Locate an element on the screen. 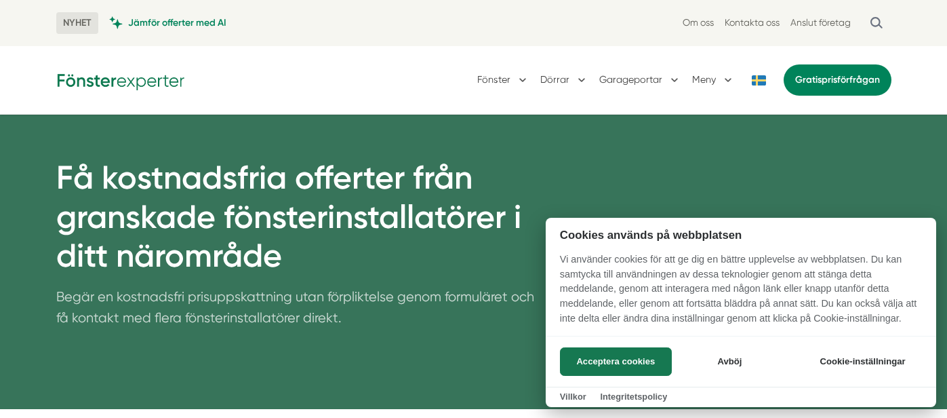  button: Avböj is located at coordinates (730, 361).